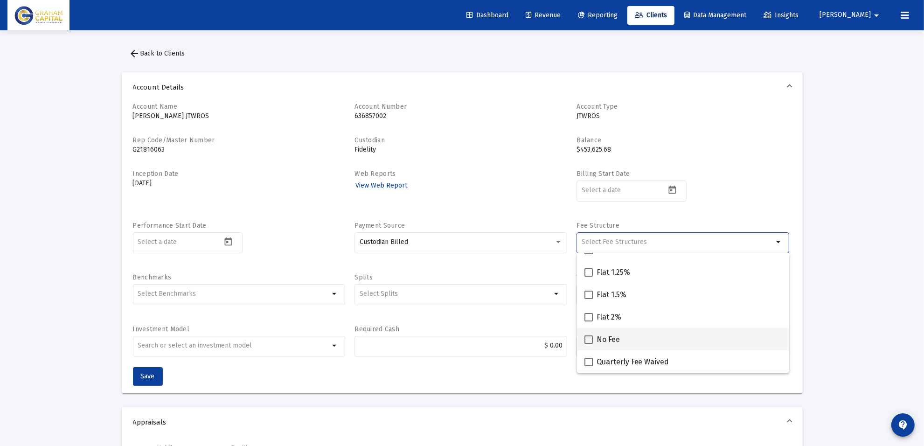 Image resolution: width=924 pixels, height=446 pixels. I want to click on span: Flat 1.25%, so click(614, 272).